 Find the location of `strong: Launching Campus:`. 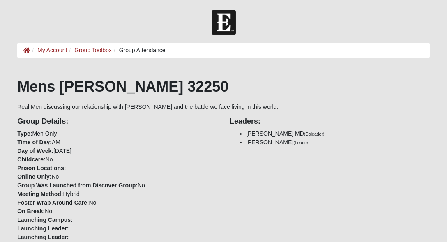

strong: Launching Campus: is located at coordinates (45, 220).